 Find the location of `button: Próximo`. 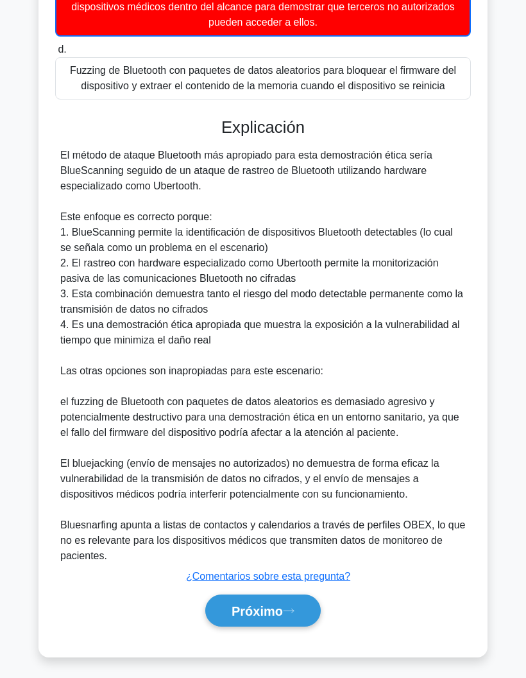

button: Próximo is located at coordinates (263, 610).